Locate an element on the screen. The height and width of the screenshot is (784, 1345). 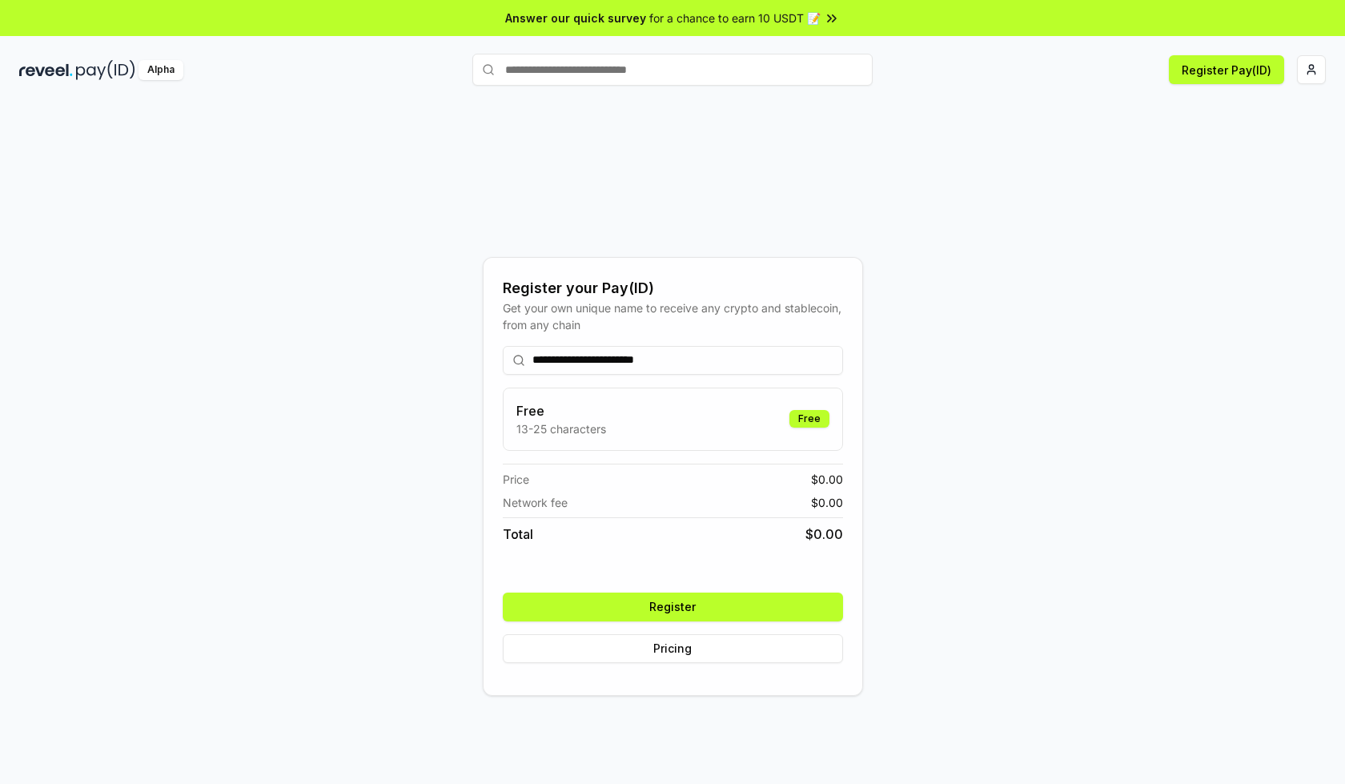
span: Answer our quick survey is located at coordinates (576, 18).